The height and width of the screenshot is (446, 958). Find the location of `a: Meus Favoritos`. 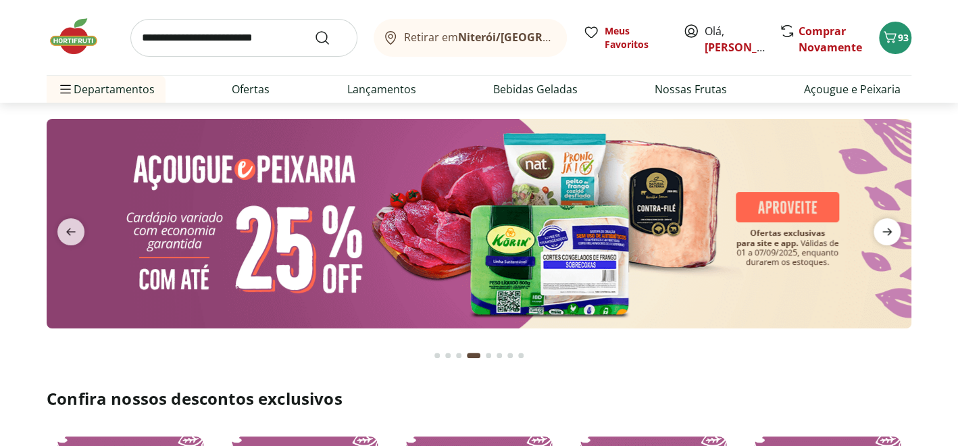

a: Meus Favoritos is located at coordinates (625, 38).